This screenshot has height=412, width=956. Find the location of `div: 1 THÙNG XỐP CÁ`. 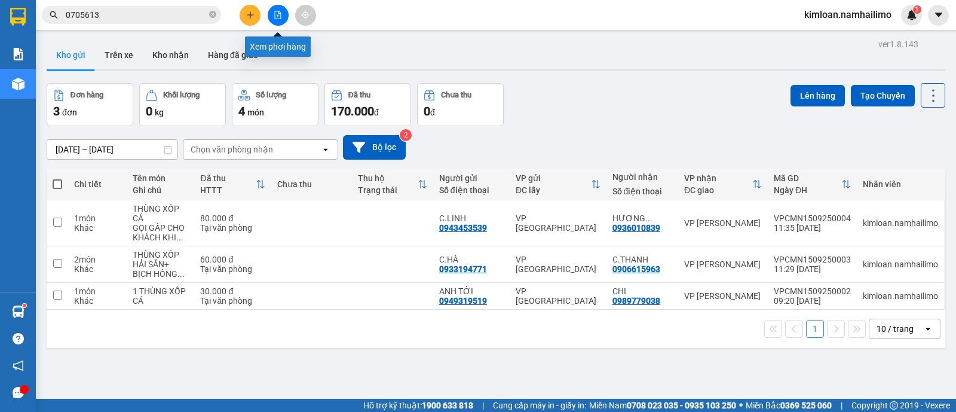

div: 1 THÙNG XỐP CÁ is located at coordinates (160, 296).